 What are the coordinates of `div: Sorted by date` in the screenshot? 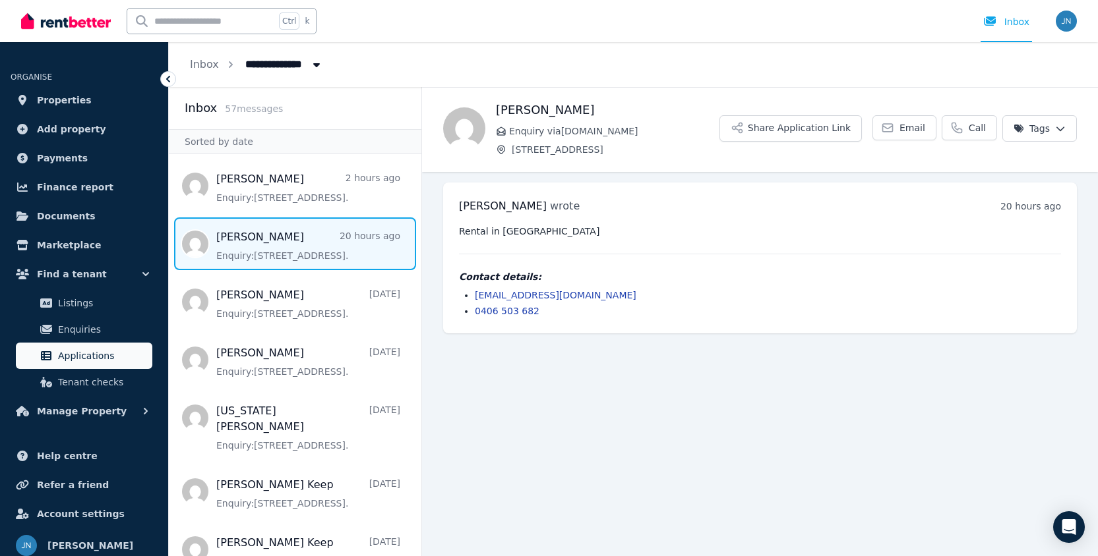 It's located at (295, 142).